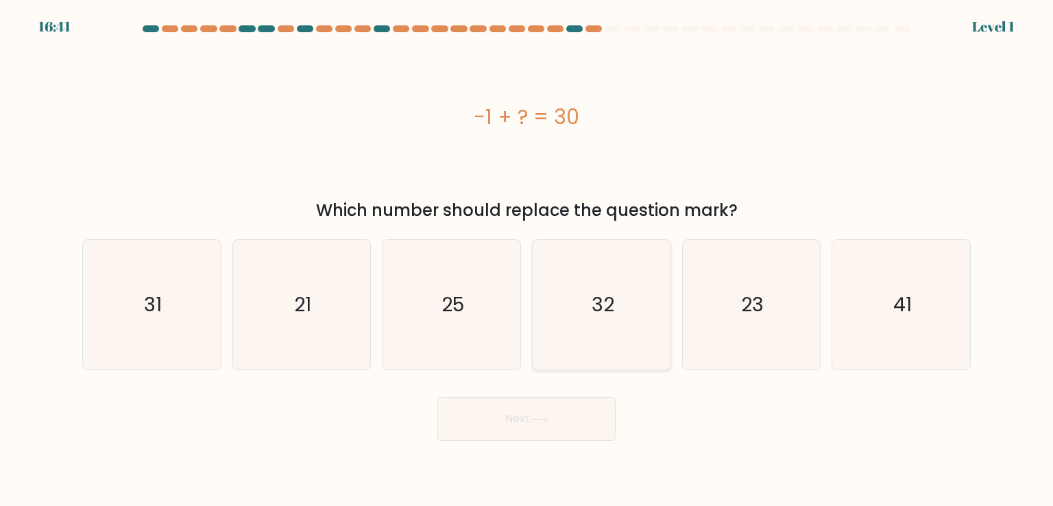 Image resolution: width=1053 pixels, height=506 pixels. I want to click on text: 23, so click(752, 304).